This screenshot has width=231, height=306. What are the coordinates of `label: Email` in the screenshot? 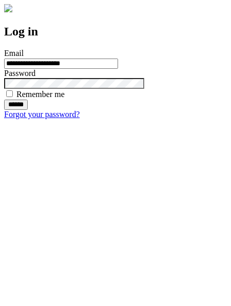 It's located at (14, 53).